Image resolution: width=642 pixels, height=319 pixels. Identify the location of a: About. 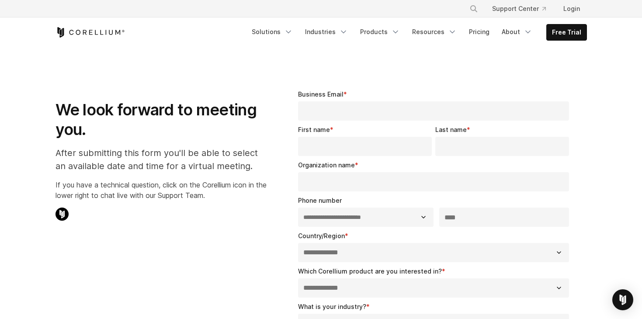
(517, 32).